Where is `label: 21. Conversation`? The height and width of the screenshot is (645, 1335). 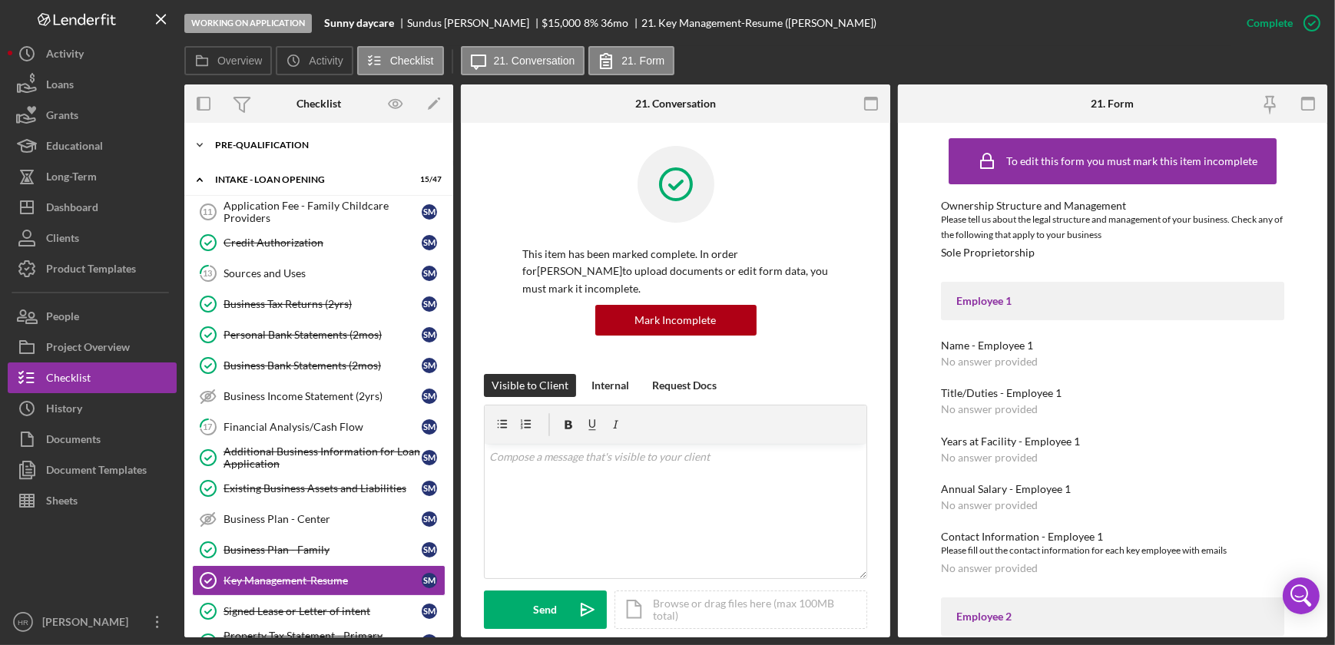
label: 21. Conversation is located at coordinates (535, 61).